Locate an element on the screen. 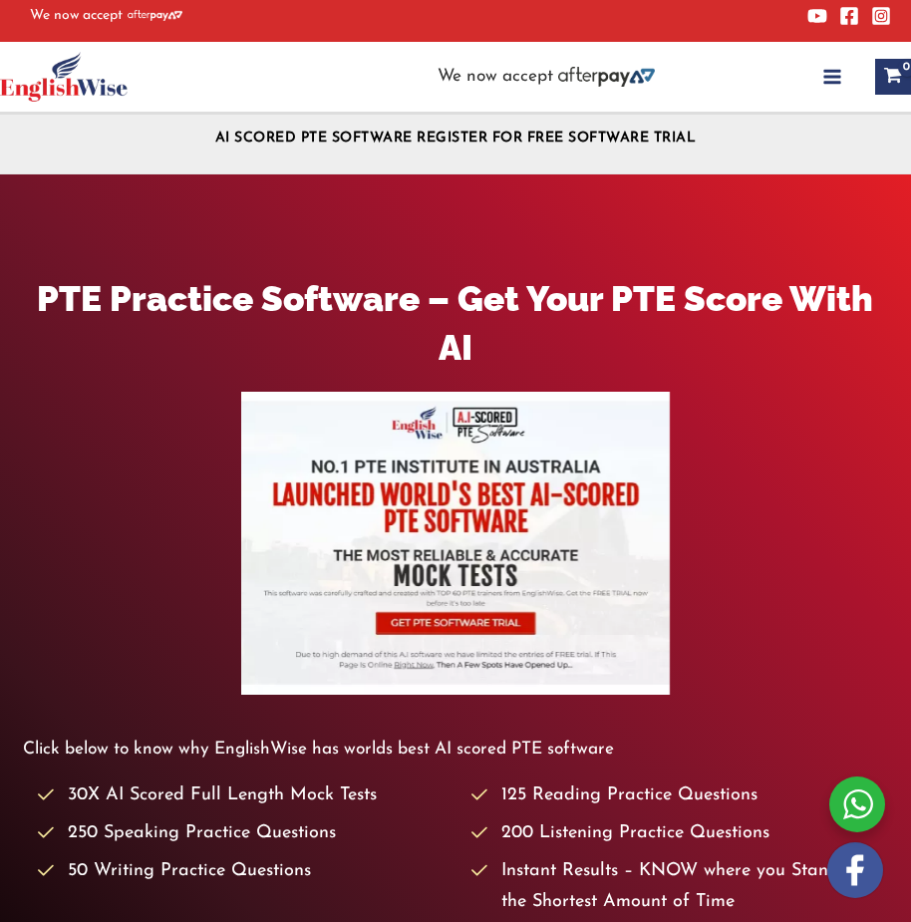 This screenshot has width=911, height=922. li: 50 Writing Practice Questions is located at coordinates (246, 871).